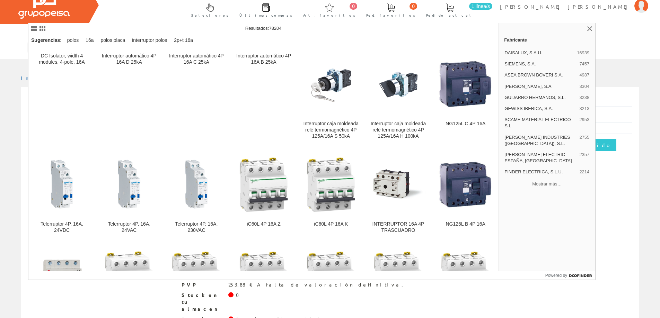  I want to click on span: GUIJARRO HERMANOS, S.L., so click(540, 98).